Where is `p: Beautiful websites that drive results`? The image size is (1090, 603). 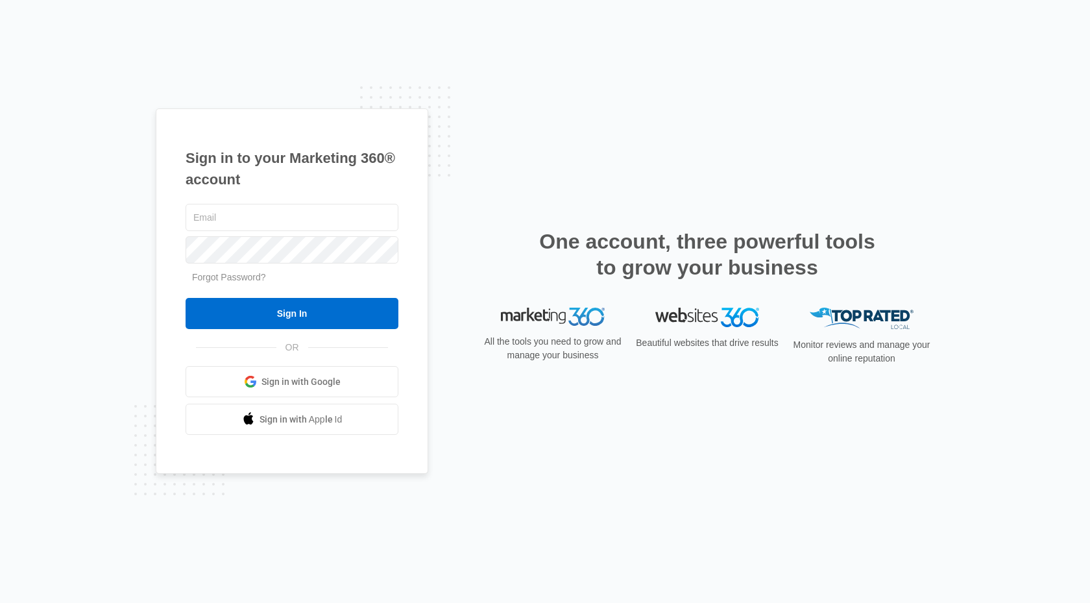 p: Beautiful websites that drive results is located at coordinates (707, 343).